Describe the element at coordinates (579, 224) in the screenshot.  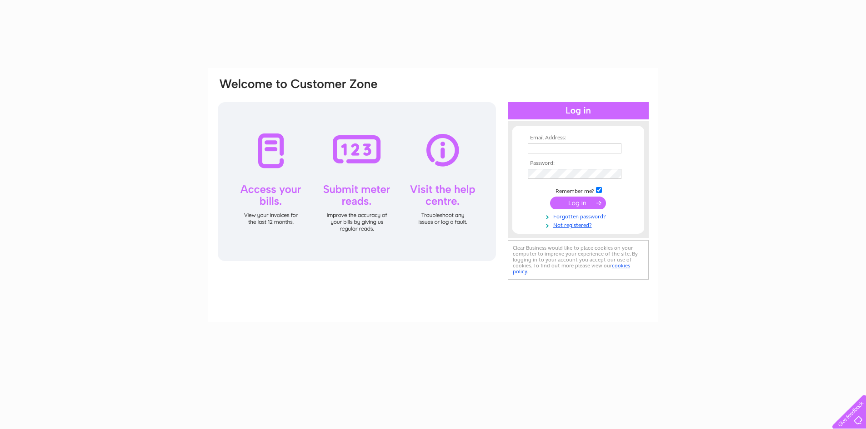
I see `a: Not registered?` at that location.